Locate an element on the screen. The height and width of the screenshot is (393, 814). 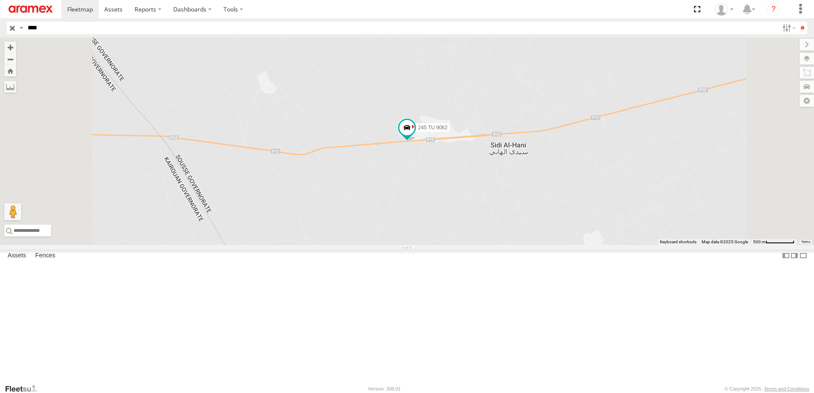
label: Dock Summary Table to the Left is located at coordinates (786, 256).